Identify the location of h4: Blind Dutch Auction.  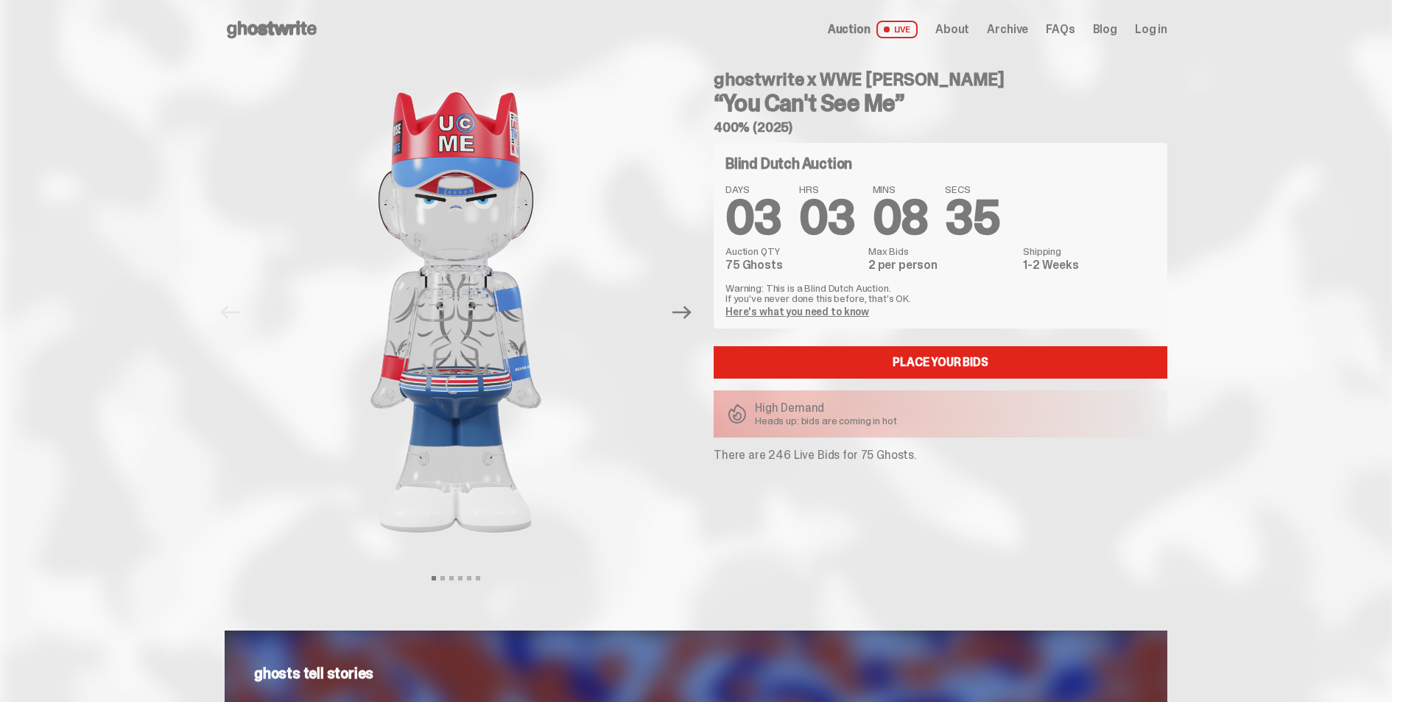
(789, 164).